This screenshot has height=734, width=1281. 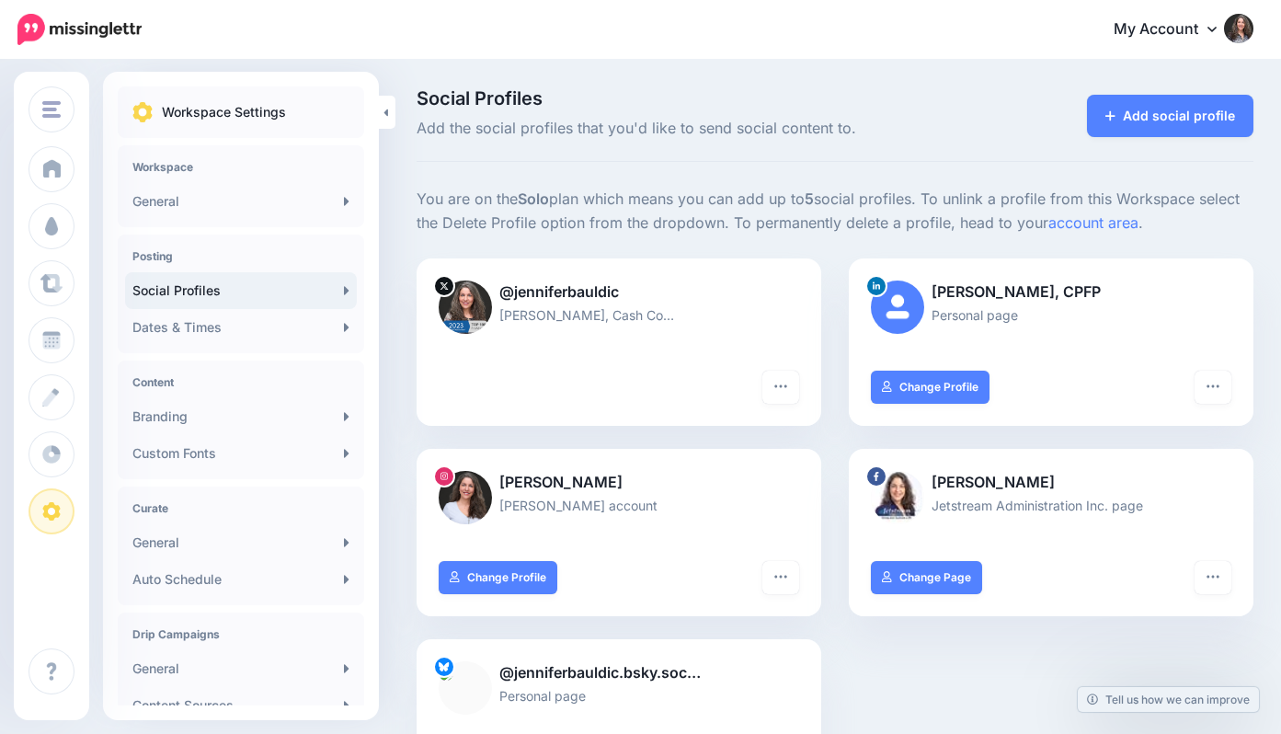 What do you see at coordinates (835, 212) in the screenshot?
I see `p: You are on the plan which means you can add up to social profiles. To unlink a profile from this ...` at bounding box center [835, 212].